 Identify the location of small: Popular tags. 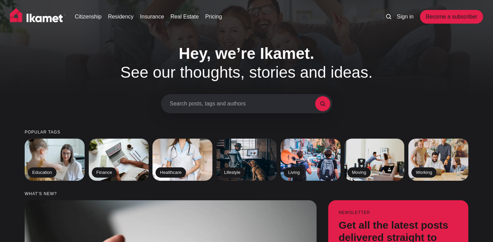
(246, 132).